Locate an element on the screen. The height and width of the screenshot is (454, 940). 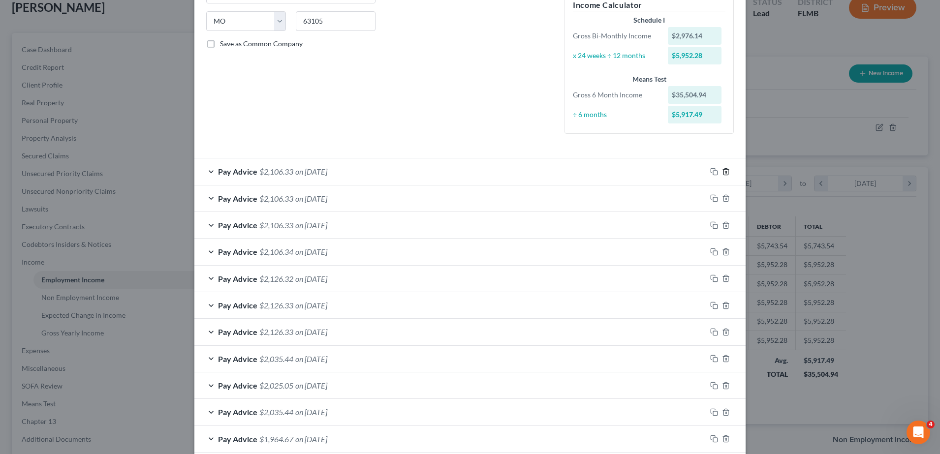
div: ÷ 6 months is located at coordinates (615, 115).